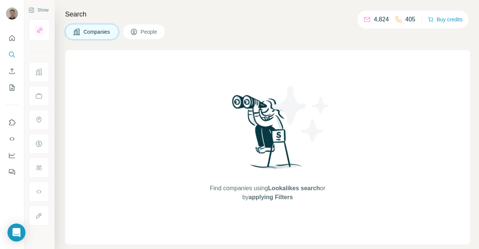 The width and height of the screenshot is (479, 249). I want to click on button: Show, so click(39, 10).